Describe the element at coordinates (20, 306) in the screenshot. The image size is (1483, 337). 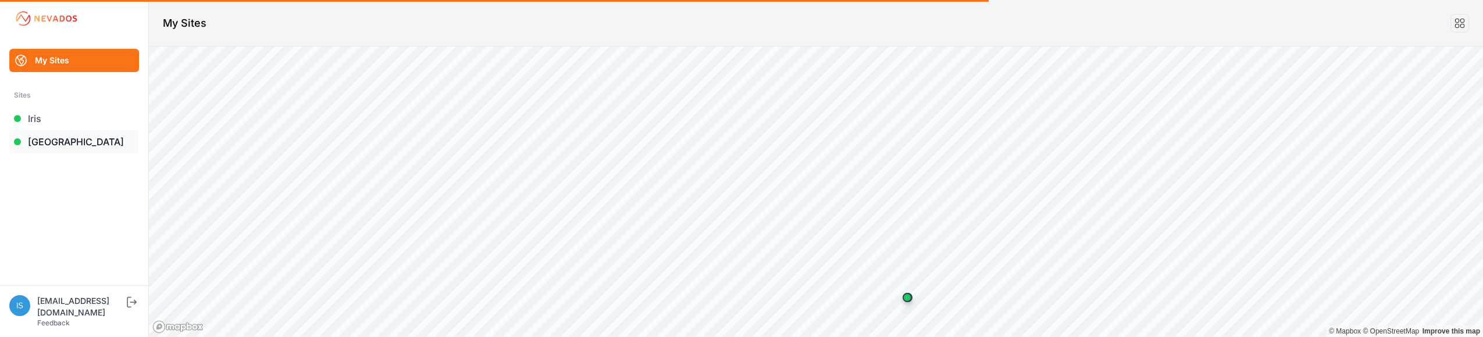
I see `img: iswagart@prim.com` at that location.